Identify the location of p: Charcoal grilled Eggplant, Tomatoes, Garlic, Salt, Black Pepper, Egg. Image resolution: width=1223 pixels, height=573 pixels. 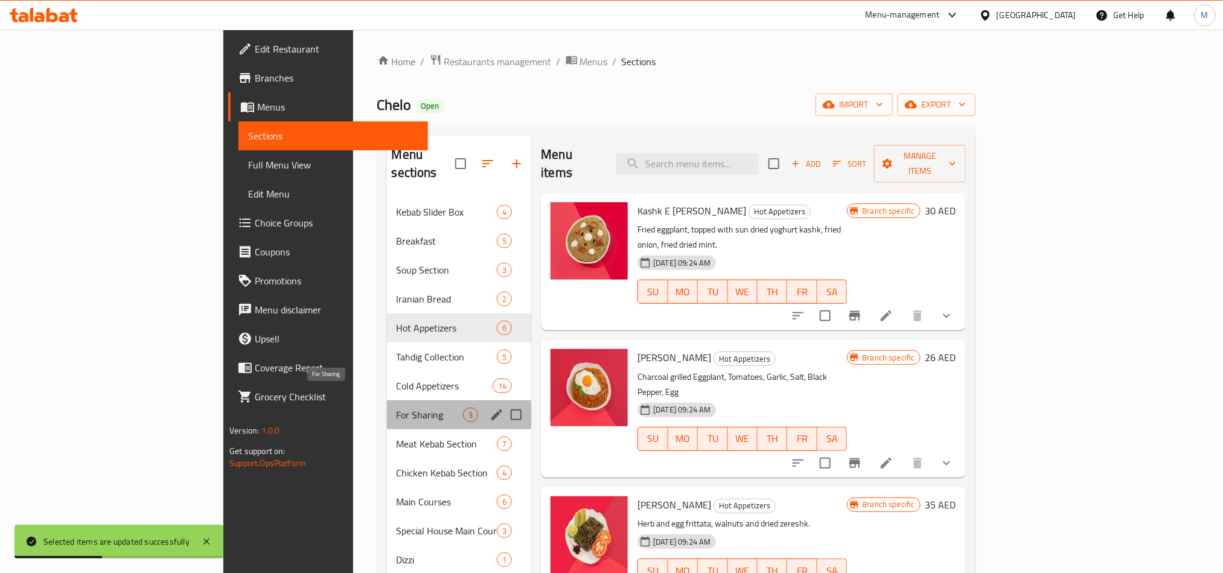
(742, 384).